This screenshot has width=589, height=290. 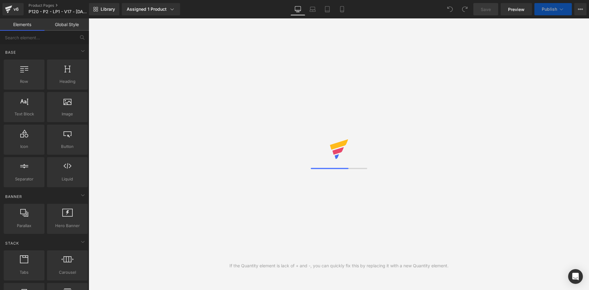 What do you see at coordinates (450, 9) in the screenshot?
I see `button: Undo` at bounding box center [450, 9].